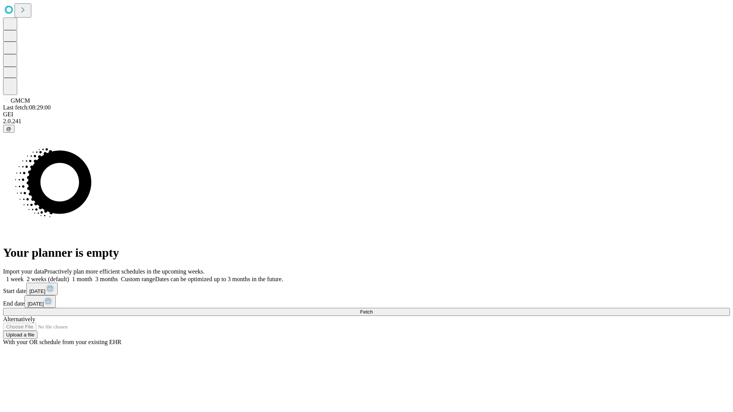 Image resolution: width=733 pixels, height=412 pixels. I want to click on span: Fetch, so click(366, 312).